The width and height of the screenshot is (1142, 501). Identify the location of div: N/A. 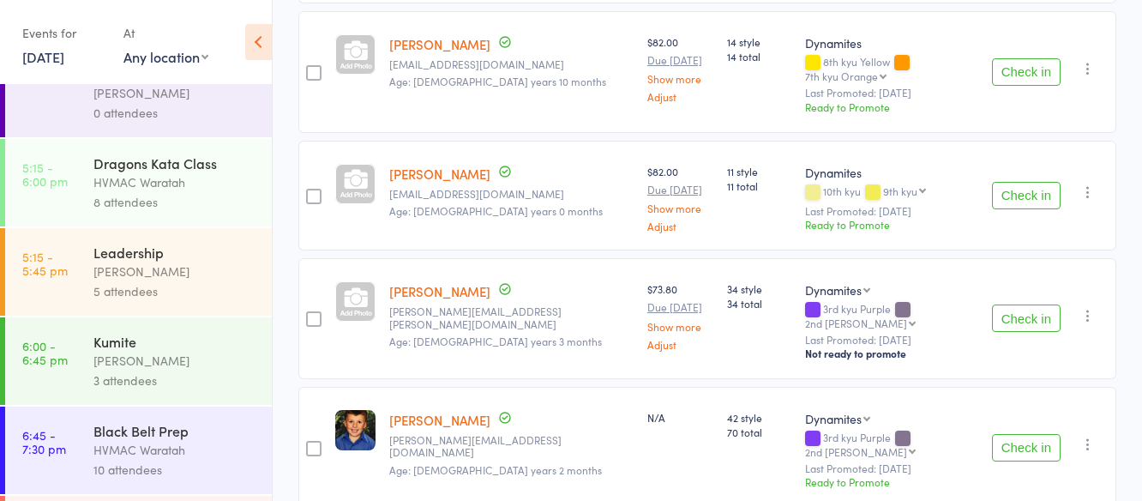
(680, 417).